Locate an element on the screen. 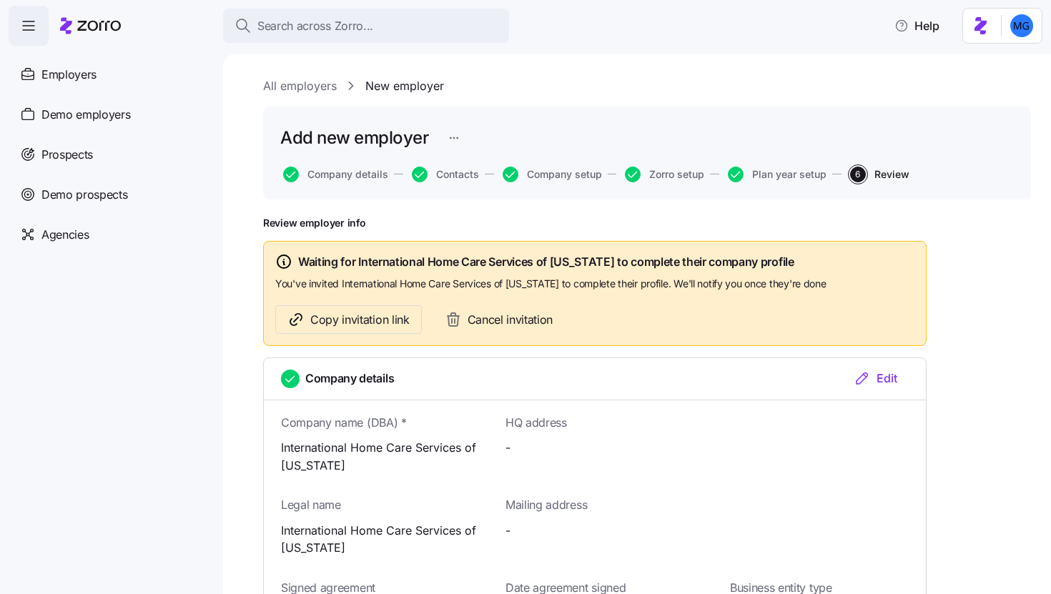 The height and width of the screenshot is (594, 1051). a: Plan year setup is located at coordinates (776, 174).